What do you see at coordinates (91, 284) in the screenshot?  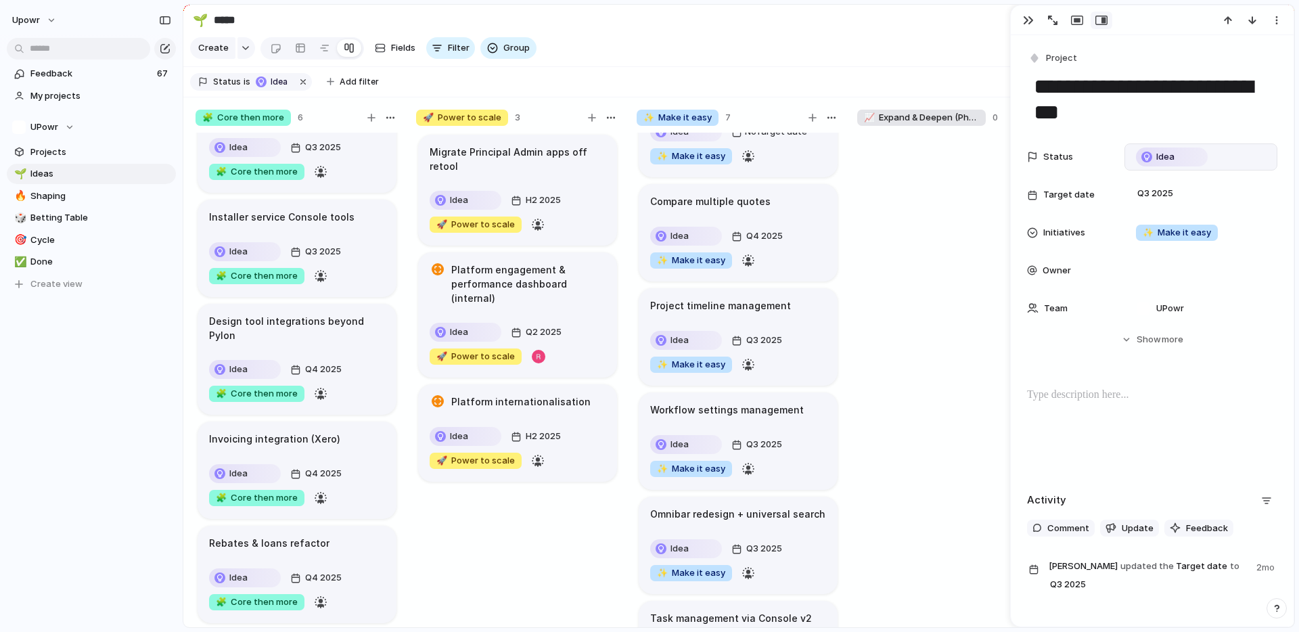 I see `button: Create view` at bounding box center [91, 284].